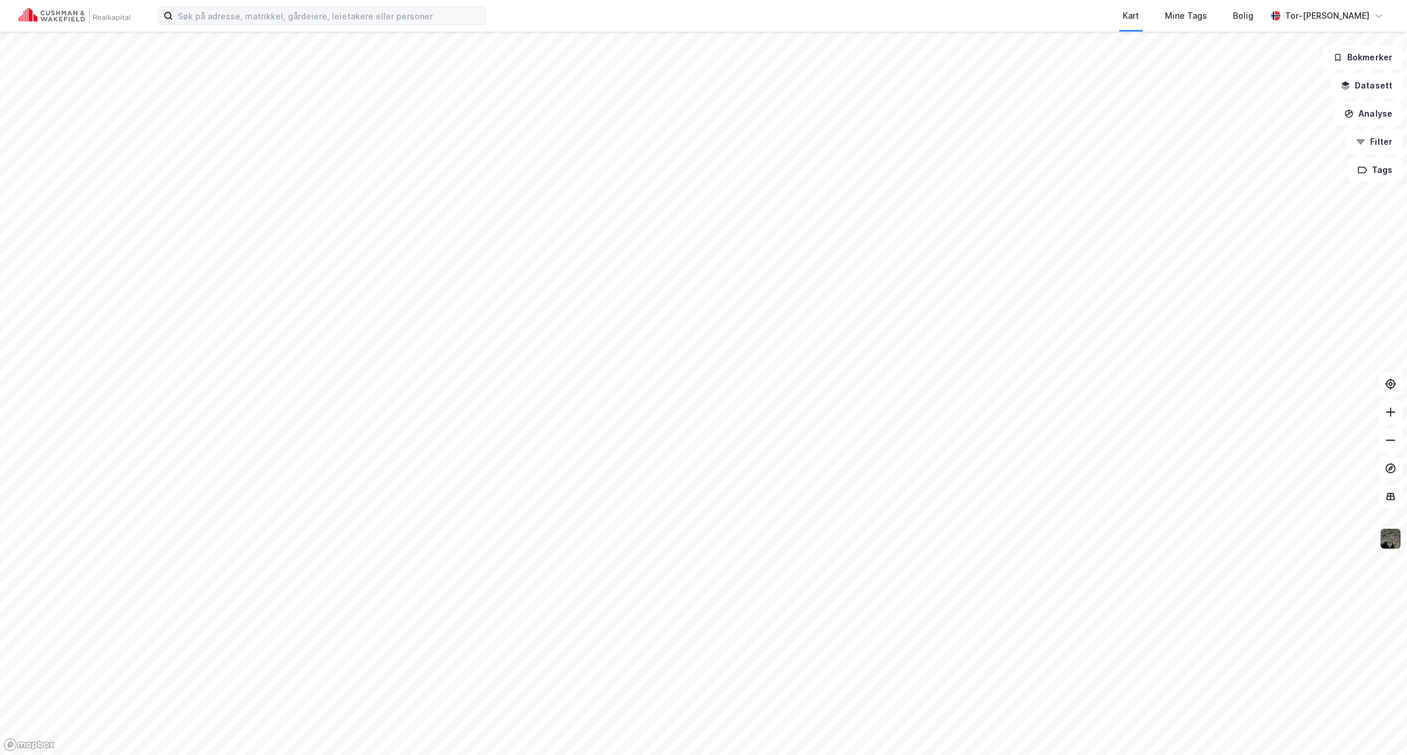 This screenshot has width=1407, height=755. Describe the element at coordinates (1131, 16) in the screenshot. I see `div: Kart` at that location.